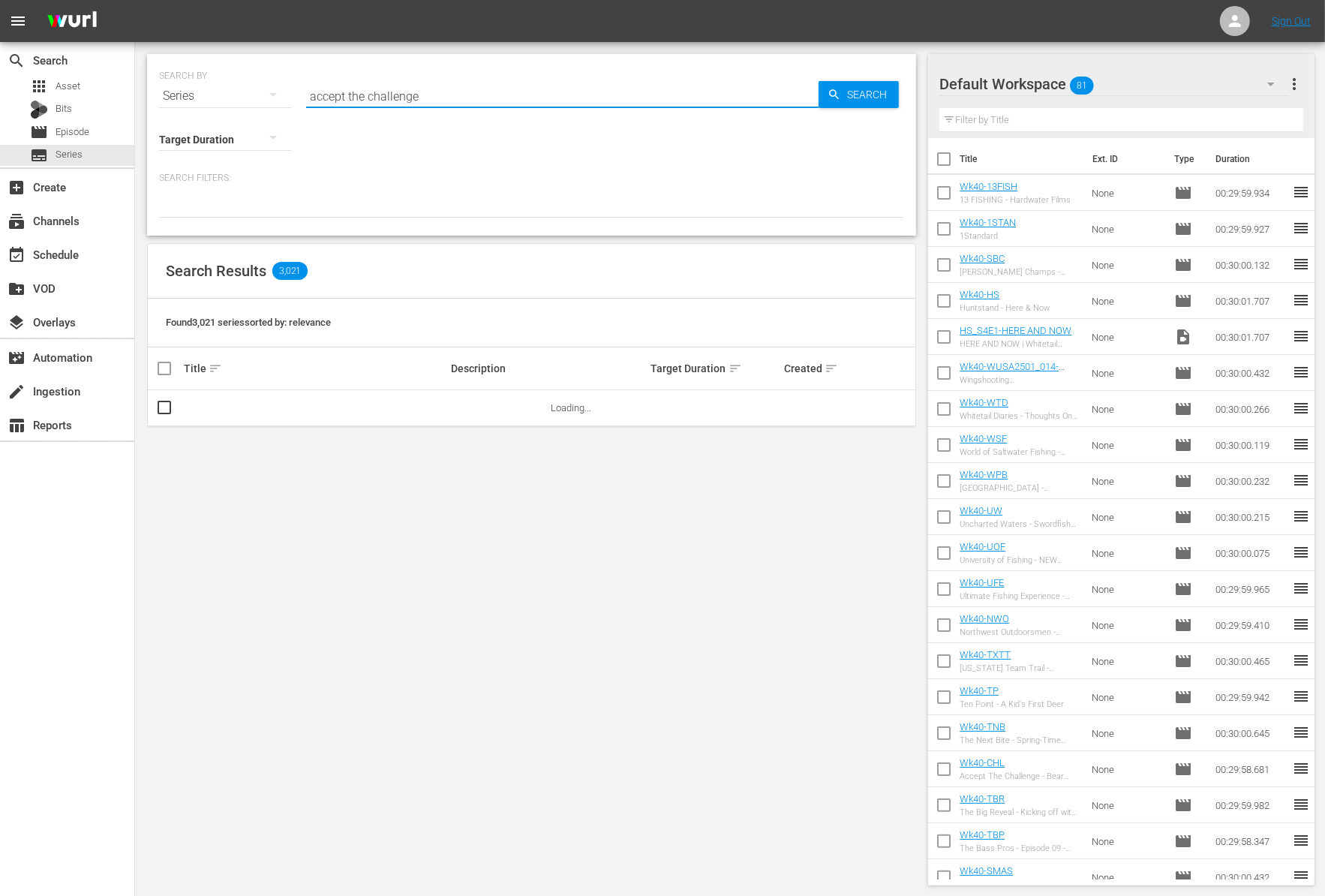 Image resolution: width=1325 pixels, height=896 pixels. I want to click on a: HS_S4E1-HERE AND NOW, so click(1015, 331).